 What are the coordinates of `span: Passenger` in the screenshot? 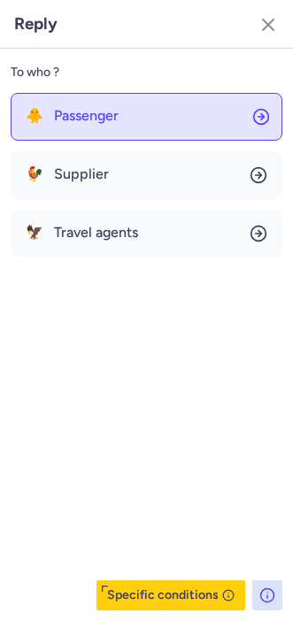 It's located at (86, 116).